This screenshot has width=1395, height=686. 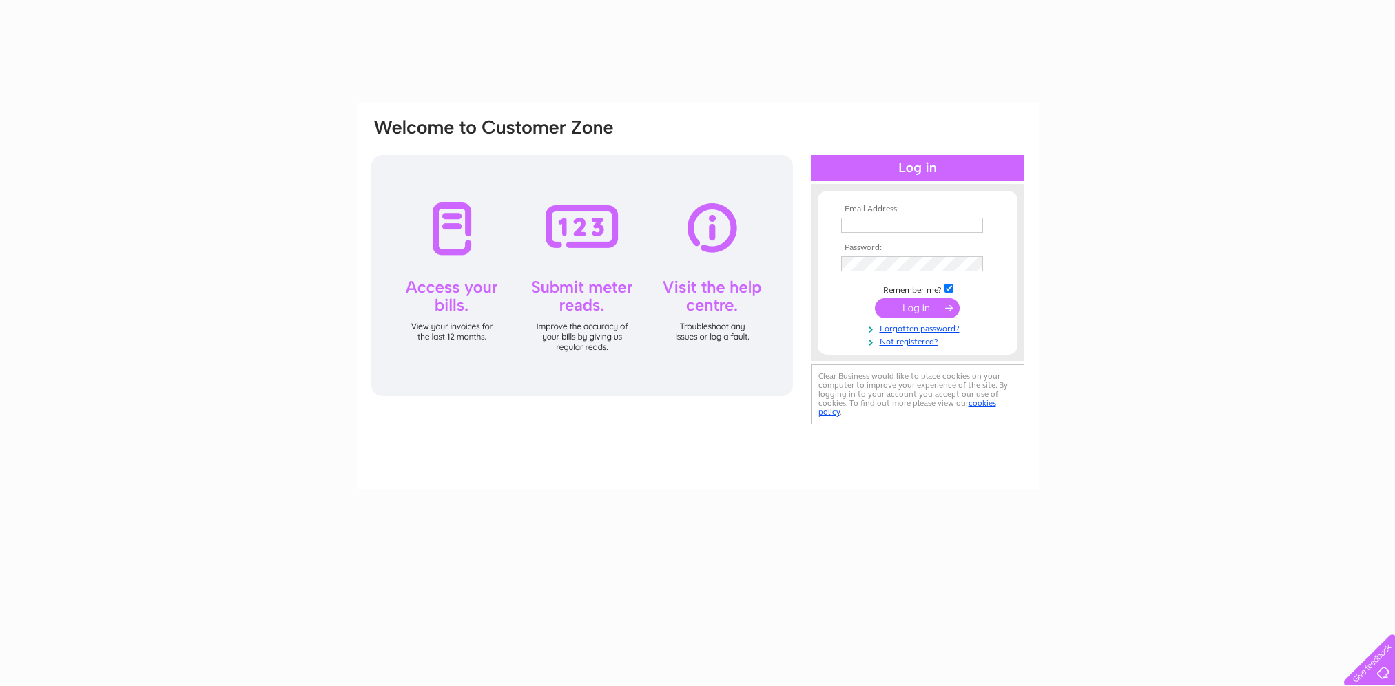 What do you see at coordinates (918, 394) in the screenshot?
I see `div: Clear Business would like to place cookies on your computer to improve your experience of the sit...` at bounding box center [918, 394].